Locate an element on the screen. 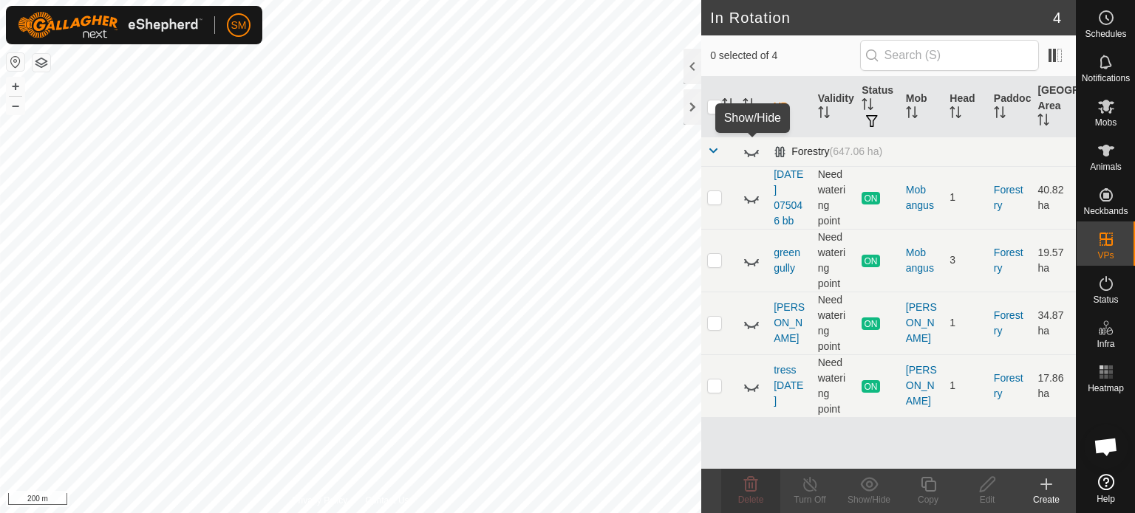 The height and width of the screenshot is (513, 1135). button: Reset Map is located at coordinates (16, 62).